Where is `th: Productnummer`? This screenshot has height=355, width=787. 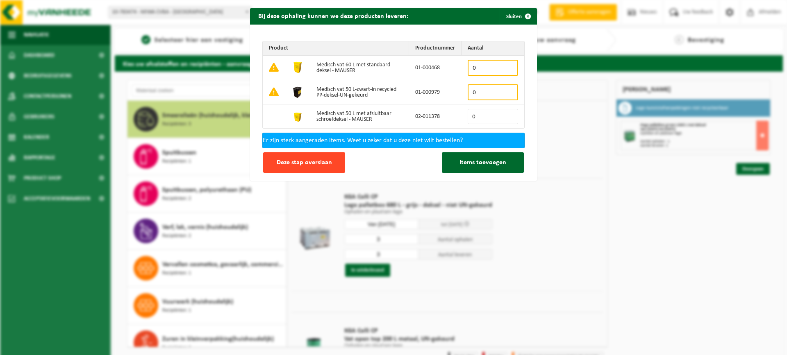
th: Productnummer is located at coordinates (435, 48).